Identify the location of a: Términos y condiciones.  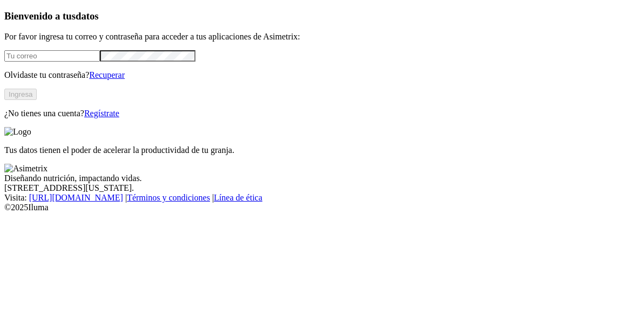
(168, 197).